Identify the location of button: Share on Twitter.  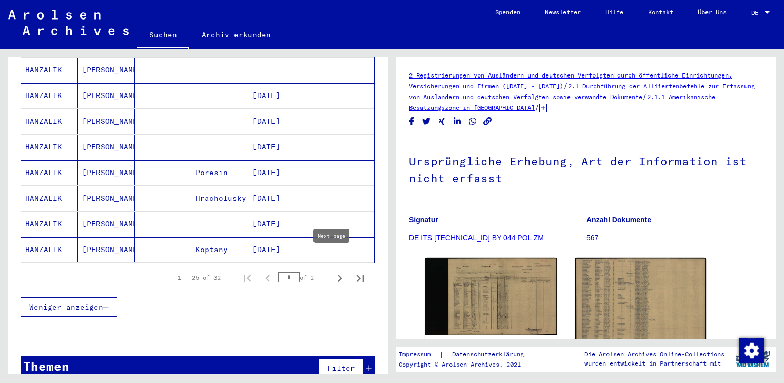
(426, 121).